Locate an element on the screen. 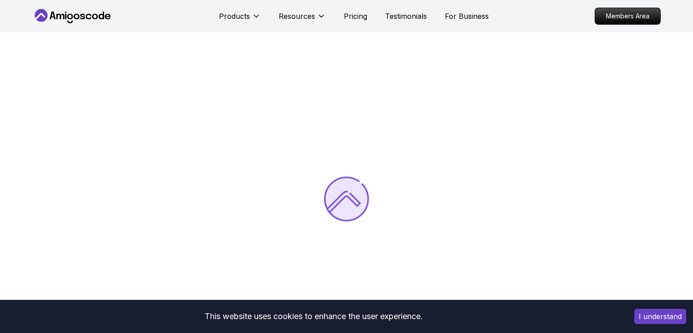  button: Resources is located at coordinates (302, 20).